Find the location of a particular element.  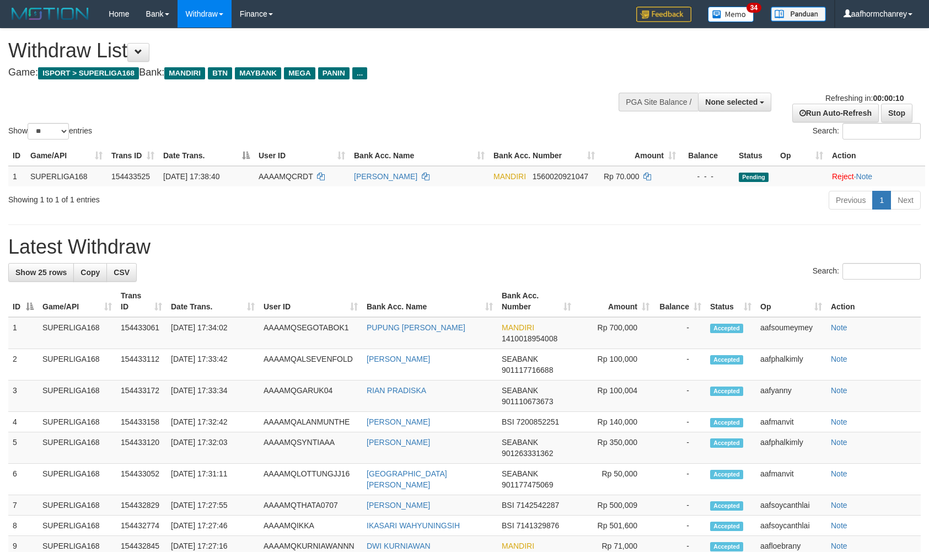

span: Copy 7141329876 to clipboard is located at coordinates (537, 525).